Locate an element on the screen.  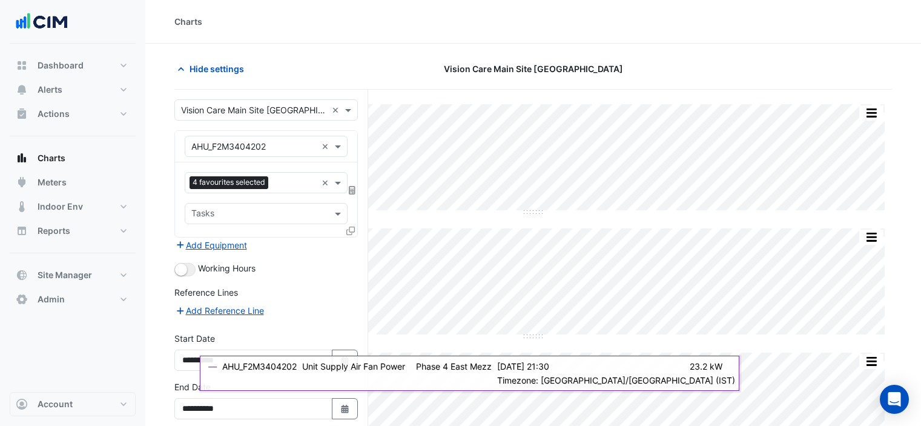
span: Indoor Env is located at coordinates (60, 207).